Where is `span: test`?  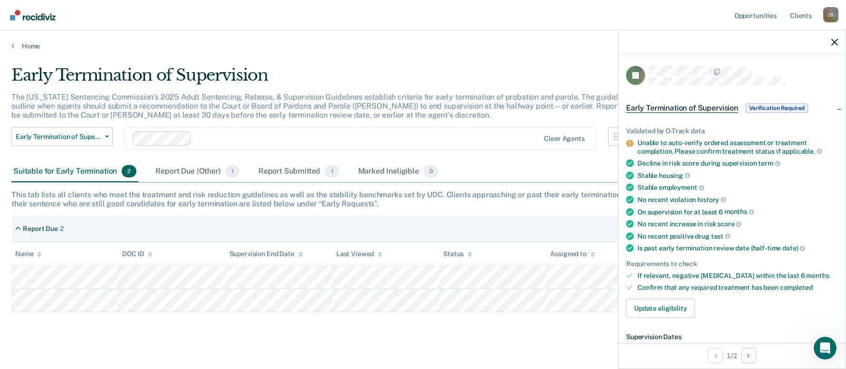 span: test is located at coordinates (720, 236).